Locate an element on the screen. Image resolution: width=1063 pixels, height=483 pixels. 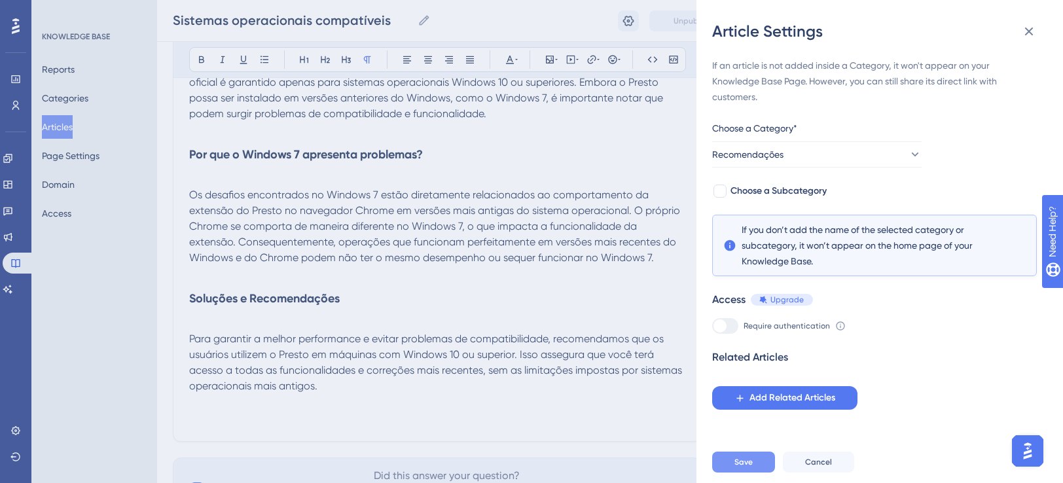
div: If an article is not added inside a Category, it won't appear on your Knowledge Base Page. Howeve... is located at coordinates (874, 81).